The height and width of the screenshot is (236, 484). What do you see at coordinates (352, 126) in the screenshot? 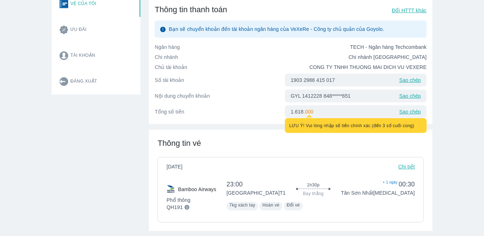
I see `span: LƯU Ý! Vui lòng nhập số tiền chính xác (đến 3 số cuối cùng)` at bounding box center [352, 126].